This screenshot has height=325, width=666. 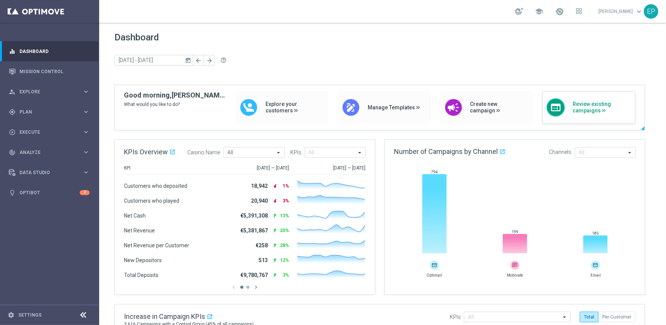 I want to click on div: Optibot, so click(x=49, y=193).